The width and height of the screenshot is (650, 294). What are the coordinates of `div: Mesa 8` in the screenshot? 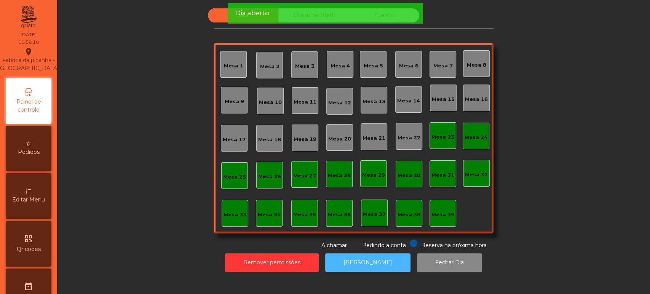 It's located at (476, 65).